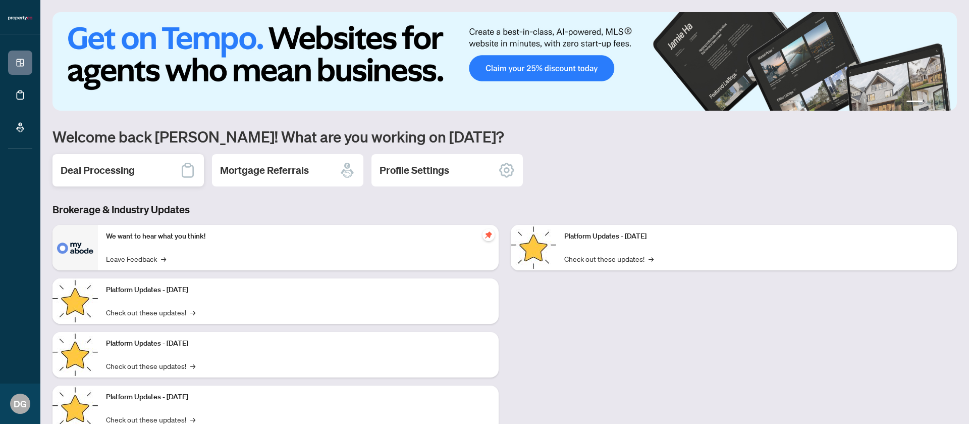 The height and width of the screenshot is (424, 969). I want to click on img: Platform Updates - July 21, 2025, so click(75, 354).